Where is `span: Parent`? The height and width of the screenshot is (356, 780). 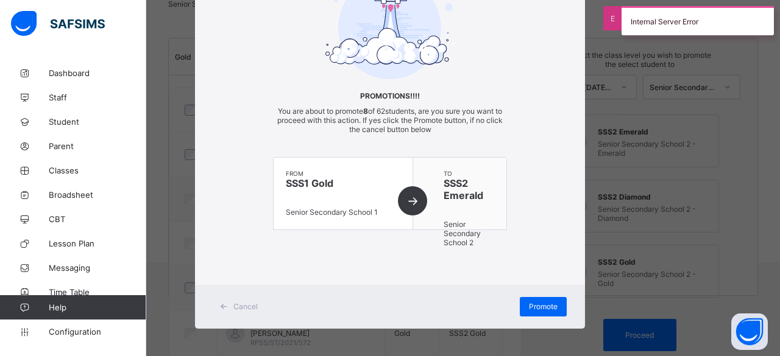 span: Parent is located at coordinates (98, 146).